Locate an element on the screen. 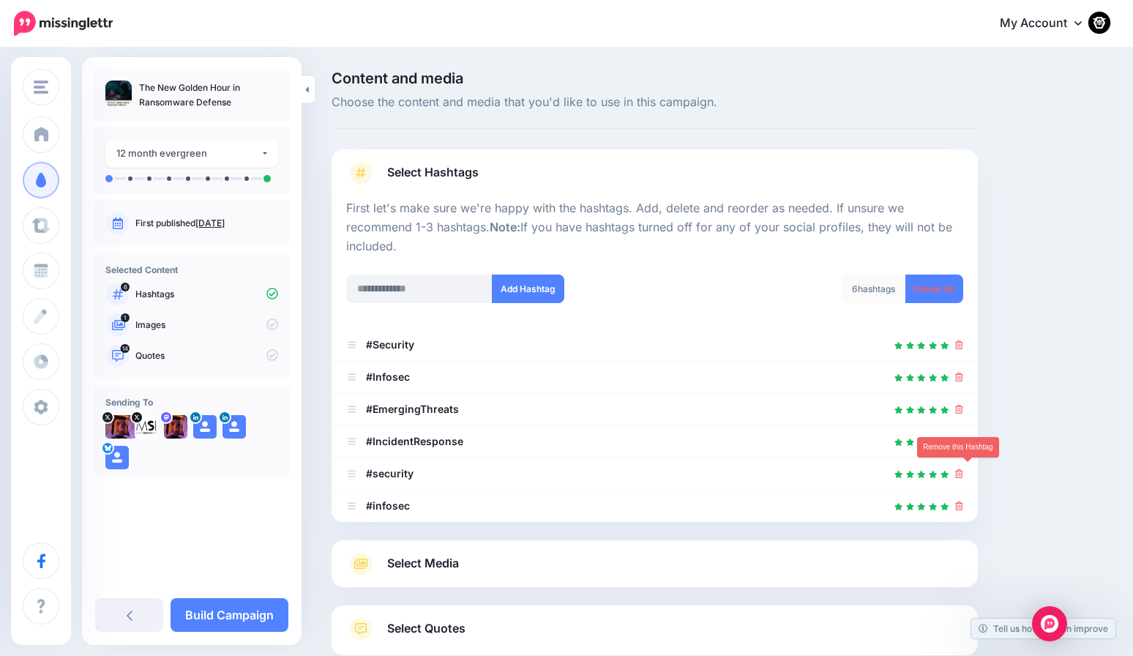  div: Open Intercom Messenger is located at coordinates (1050, 624).